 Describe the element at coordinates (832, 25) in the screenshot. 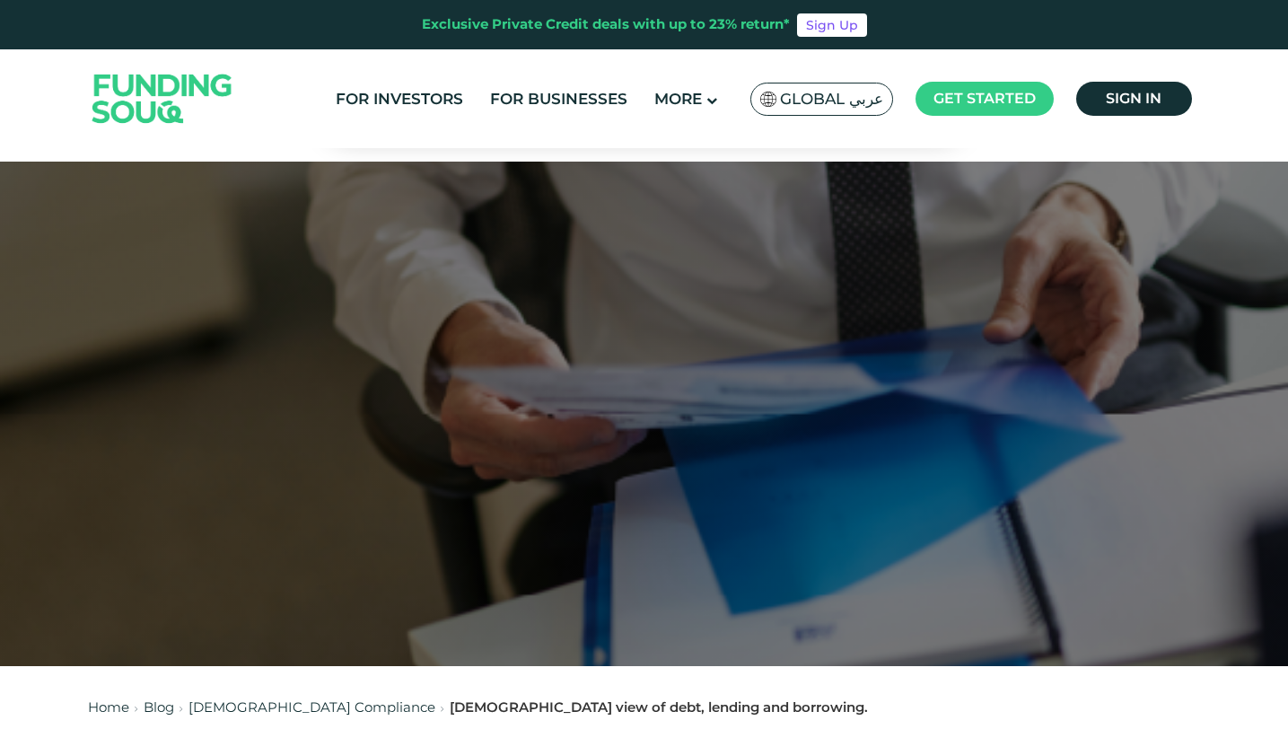

I see `a: Sign Up` at that location.